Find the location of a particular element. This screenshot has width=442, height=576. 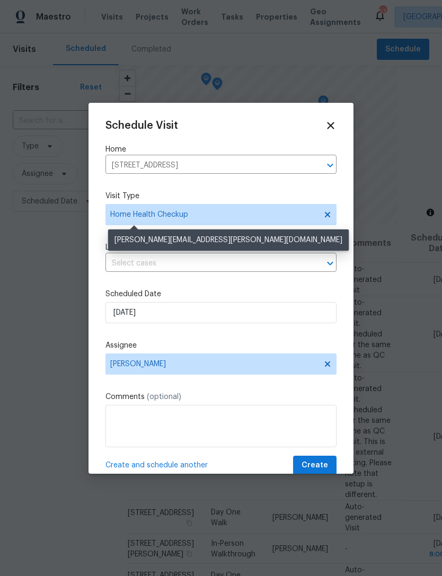

span: Schedule Visit is located at coordinates (142, 126).